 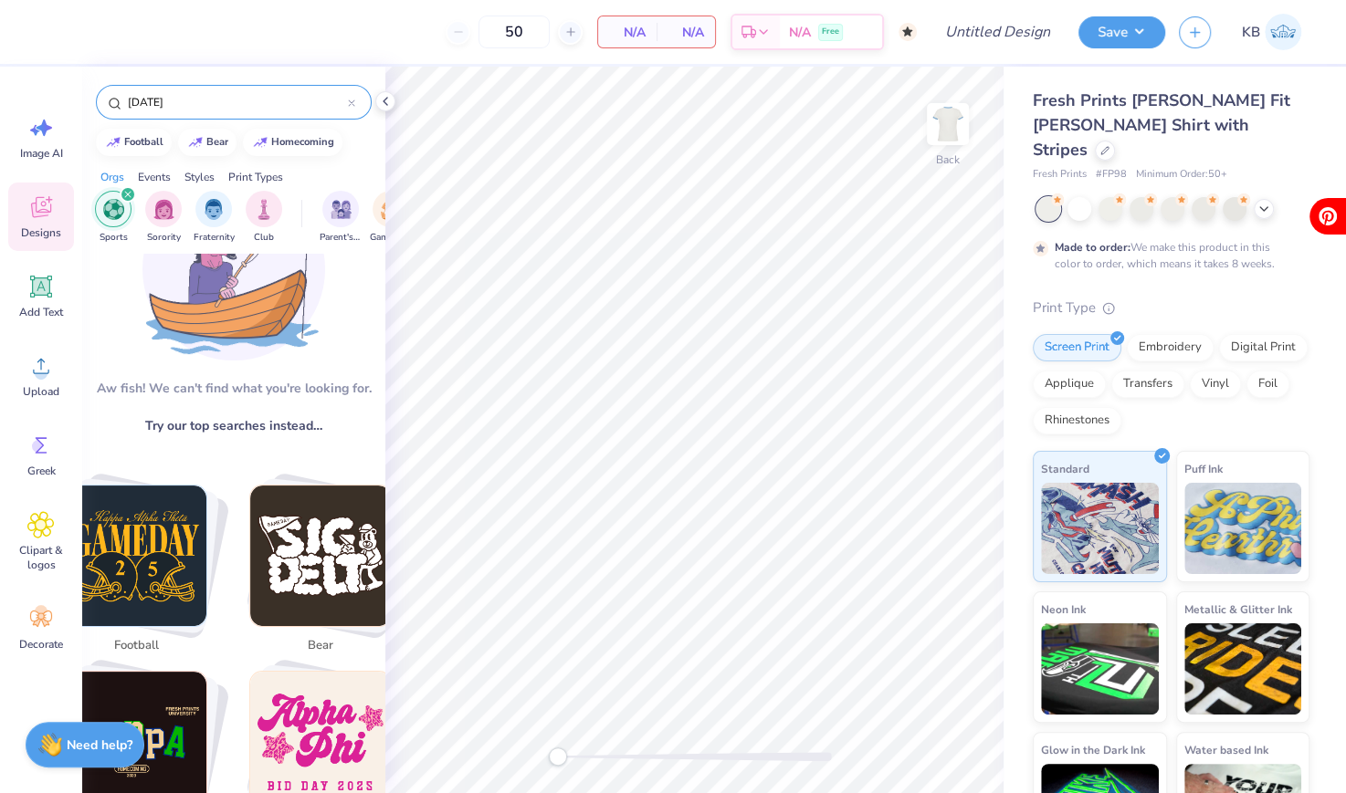 What do you see at coordinates (1203, 468) in the screenshot?
I see `span: Puff Ink` at bounding box center [1203, 468].